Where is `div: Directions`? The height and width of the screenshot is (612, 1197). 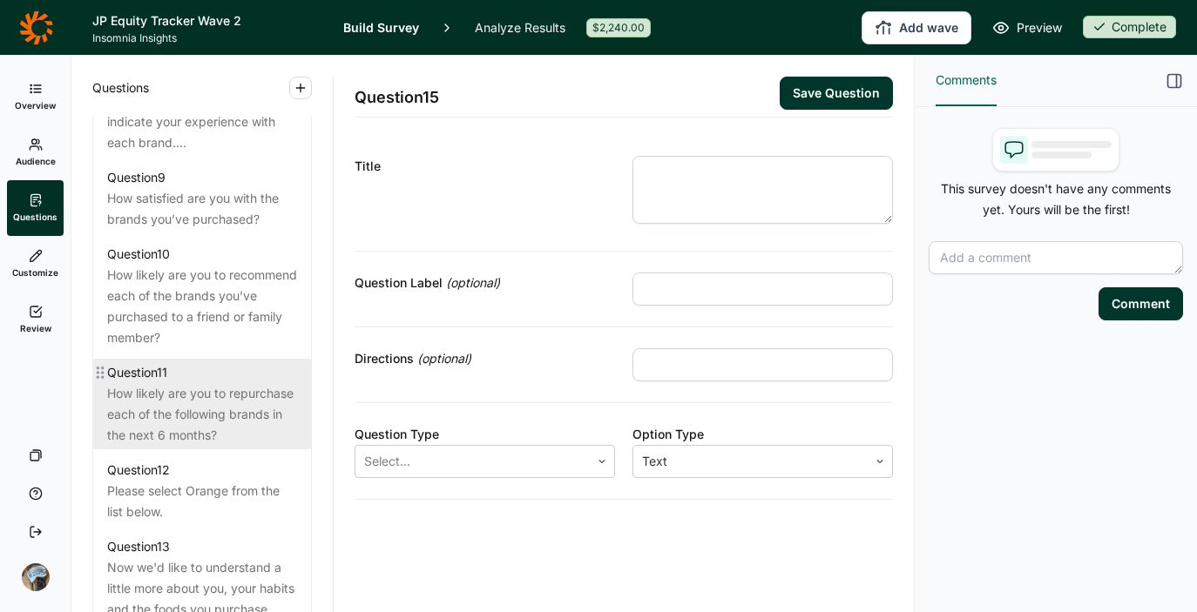 div: Directions is located at coordinates (484, 359).